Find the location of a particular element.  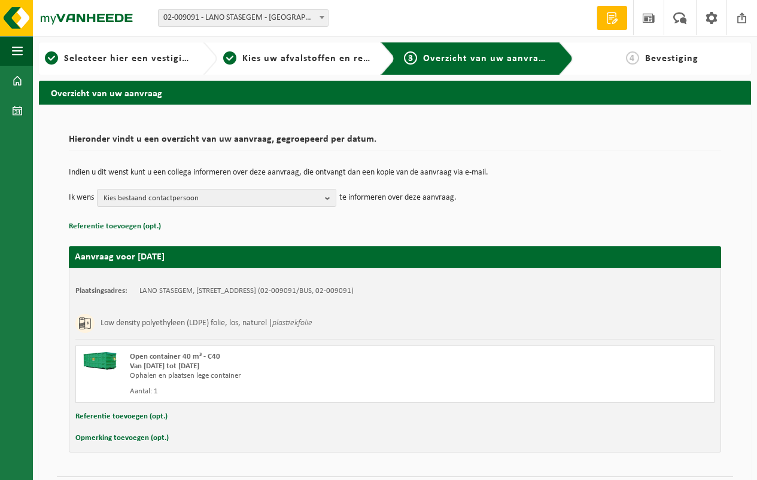

h2: Overzicht van uw aanvraag is located at coordinates (395, 92).